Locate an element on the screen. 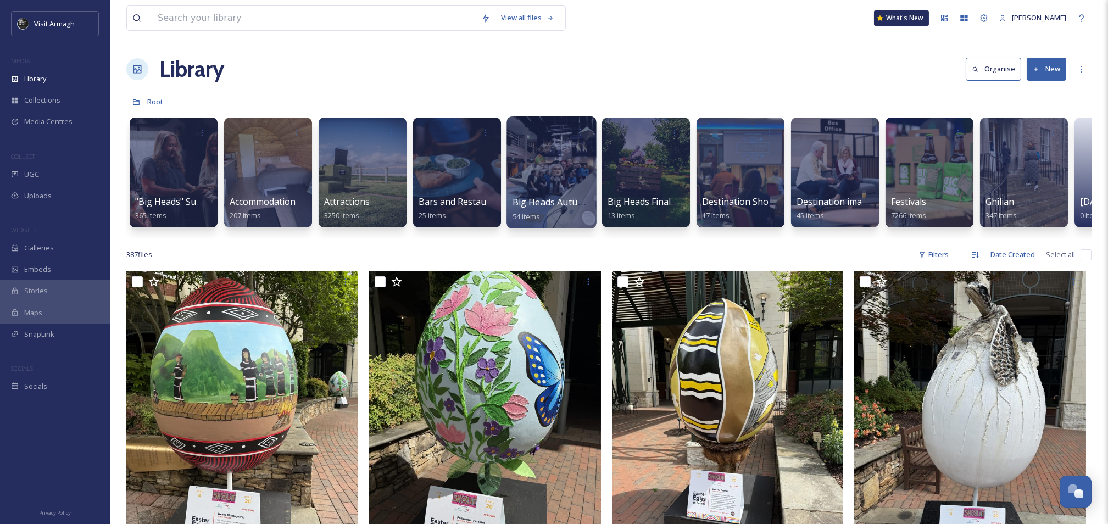 Image resolution: width=1108 pixels, height=524 pixels. a: Root is located at coordinates (155, 102).